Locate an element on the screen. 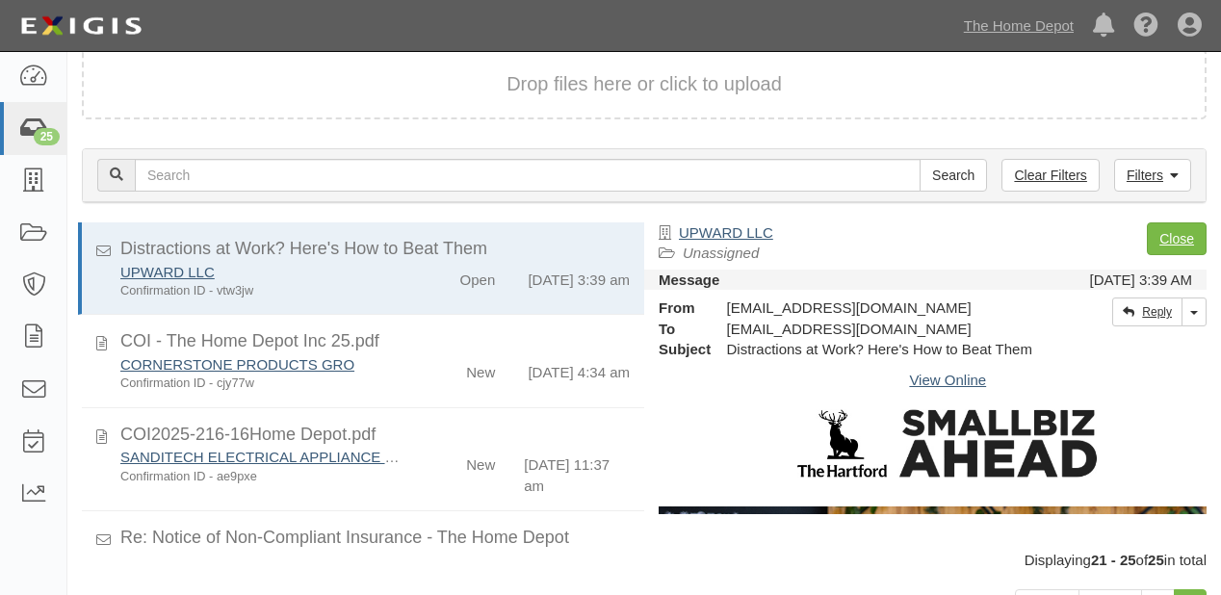 The image size is (1221, 595). div: COI - The Home Depot Inc 25.pdf is located at coordinates (375, 342).